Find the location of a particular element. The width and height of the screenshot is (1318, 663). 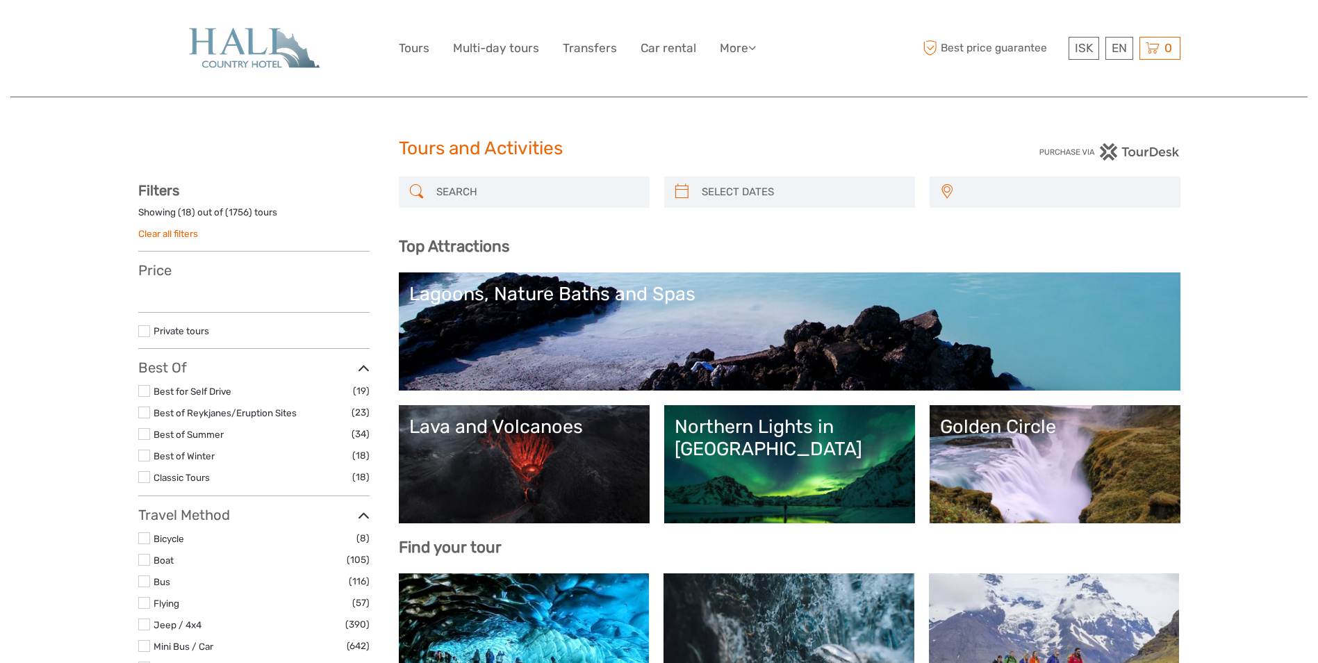

h1: Tours and Activities is located at coordinates (659, 149).